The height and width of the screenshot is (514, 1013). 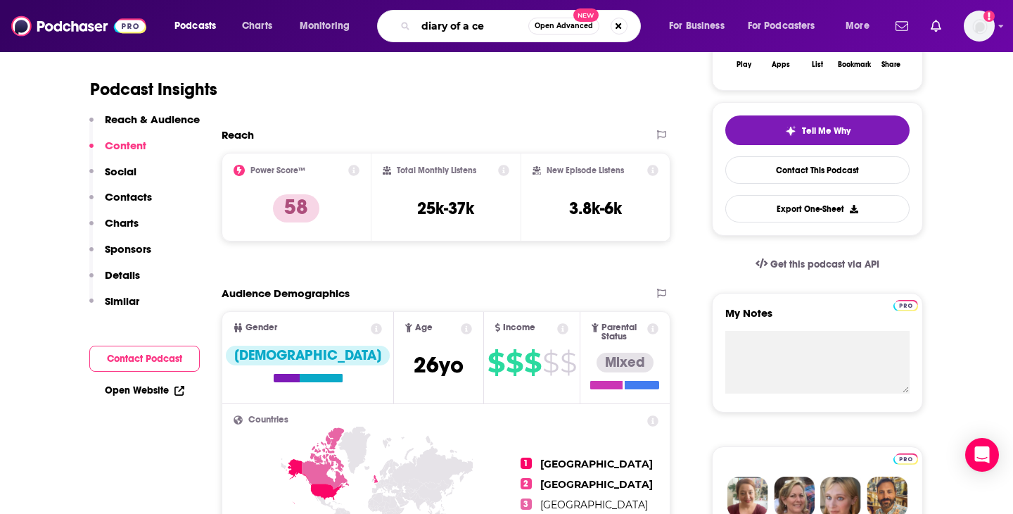 What do you see at coordinates (744, 52) in the screenshot?
I see `button: Play` at bounding box center [744, 52].